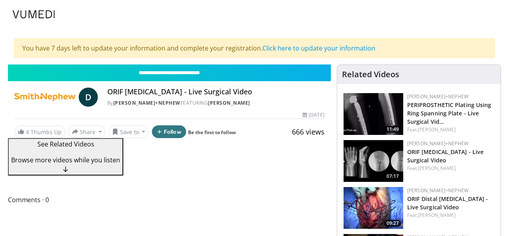 Image resolution: width=509 pixels, height=236 pixels. I want to click on span: 07:17, so click(393, 176).